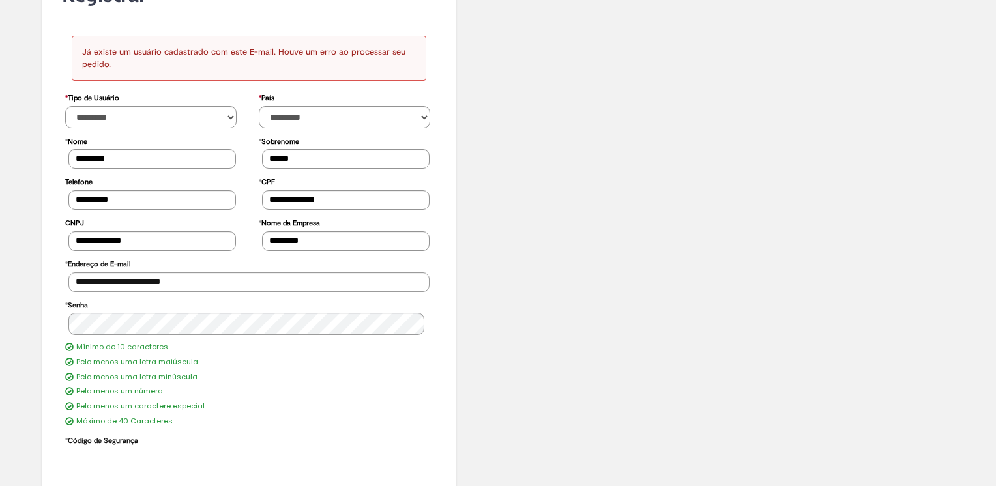 Image resolution: width=996 pixels, height=486 pixels. I want to click on label: CNPJ, so click(74, 222).